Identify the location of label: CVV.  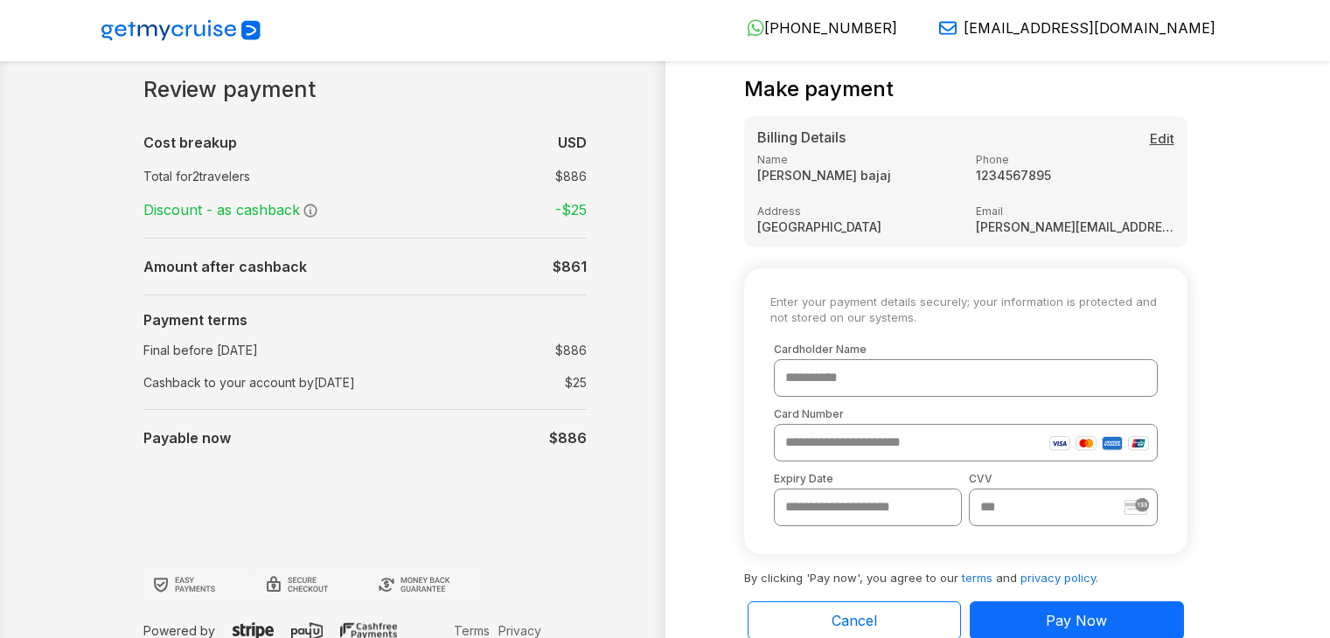
(1064, 478).